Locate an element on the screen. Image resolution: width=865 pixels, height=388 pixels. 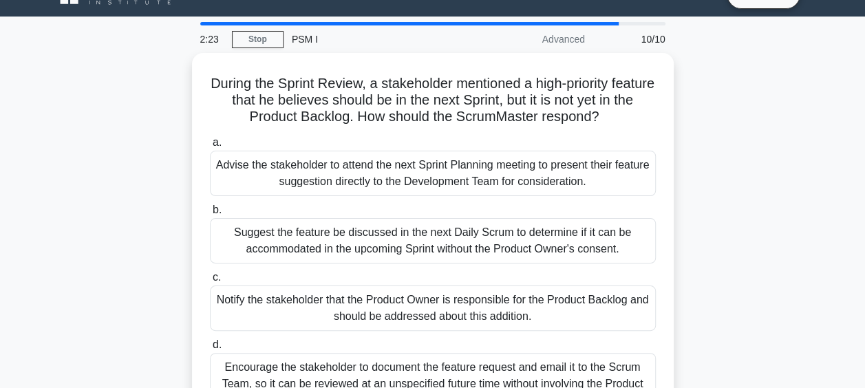
a: Stop is located at coordinates (257, 39).